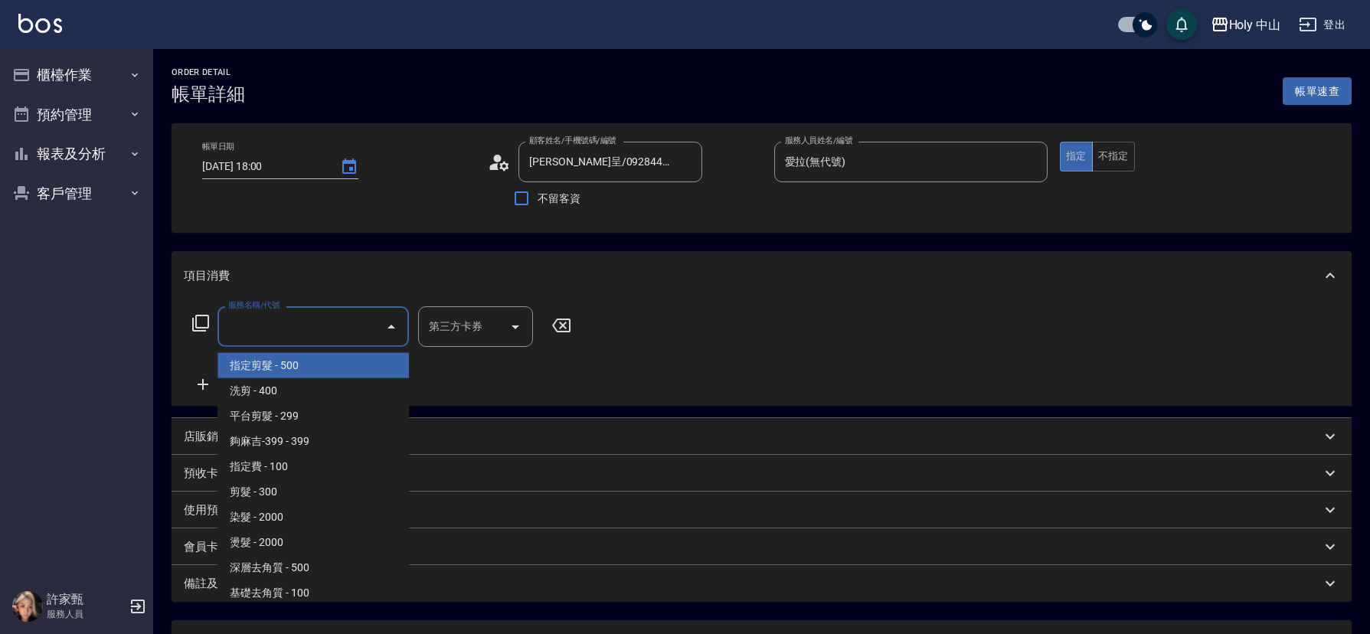 The height and width of the screenshot is (634, 1370). Describe the element at coordinates (1076, 156) in the screenshot. I see `button: 指定` at that location.